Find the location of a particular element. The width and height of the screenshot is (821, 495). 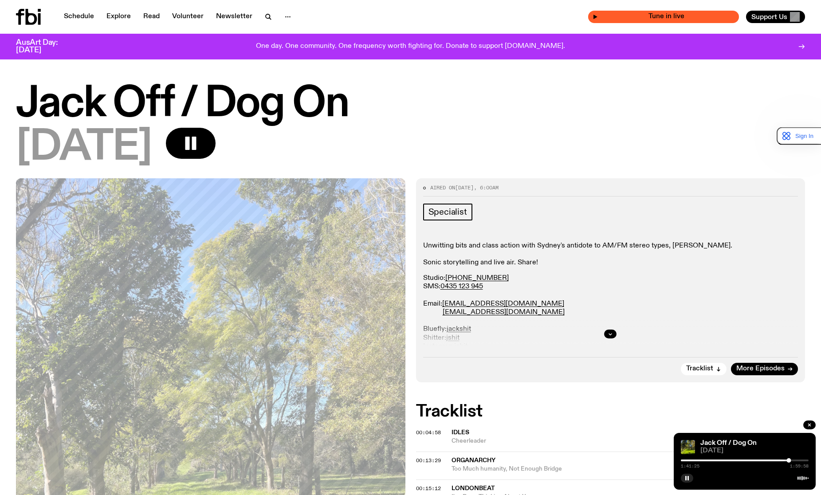

button: Tracklist is located at coordinates (704, 369).